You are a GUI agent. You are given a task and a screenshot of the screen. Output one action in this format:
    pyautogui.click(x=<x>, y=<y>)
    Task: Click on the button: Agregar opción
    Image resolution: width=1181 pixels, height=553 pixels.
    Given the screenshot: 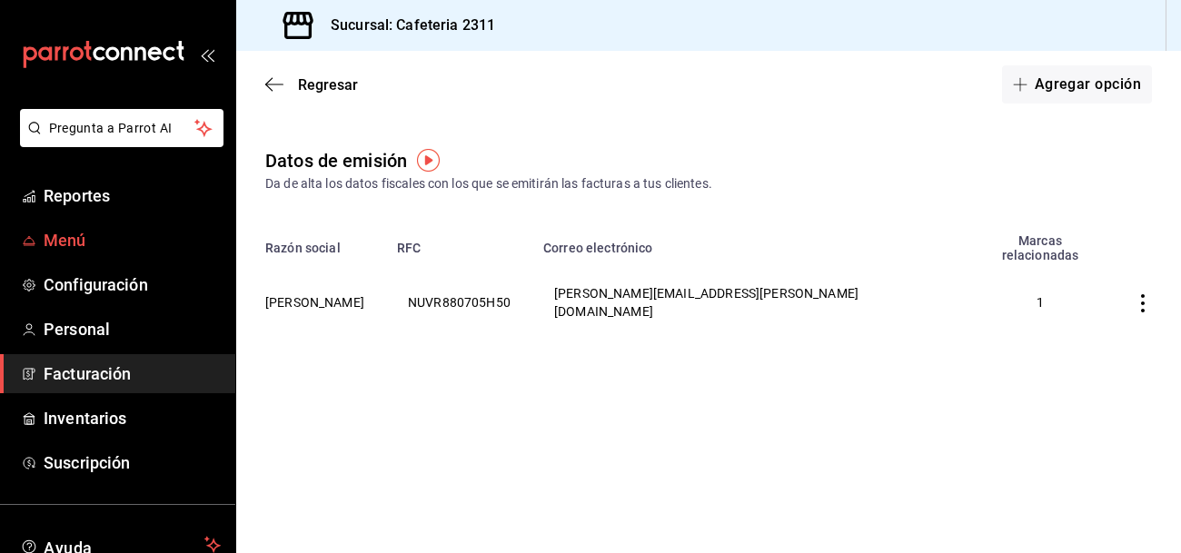 What is the action you would take?
    pyautogui.click(x=1076, y=84)
    